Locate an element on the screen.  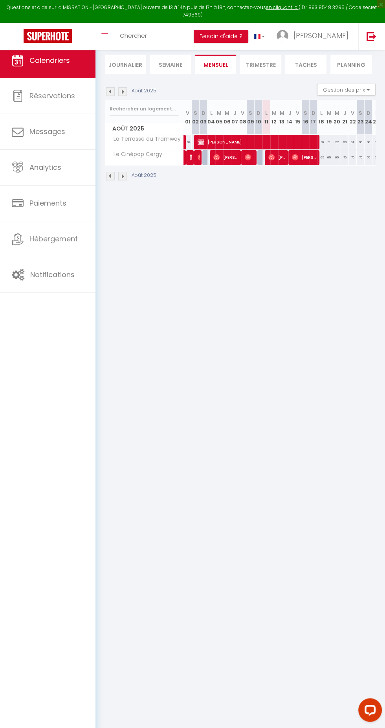
img: logout is located at coordinates (372, 36).